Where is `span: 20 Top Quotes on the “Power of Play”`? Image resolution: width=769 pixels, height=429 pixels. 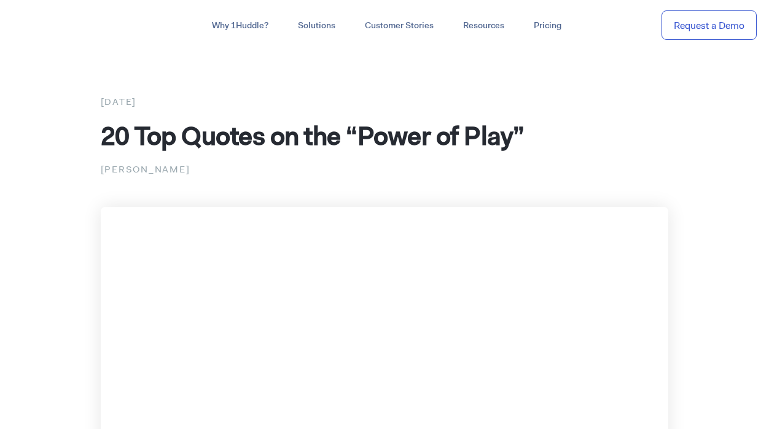
span: 20 Top Quotes on the “Power of Play” is located at coordinates (312, 136).